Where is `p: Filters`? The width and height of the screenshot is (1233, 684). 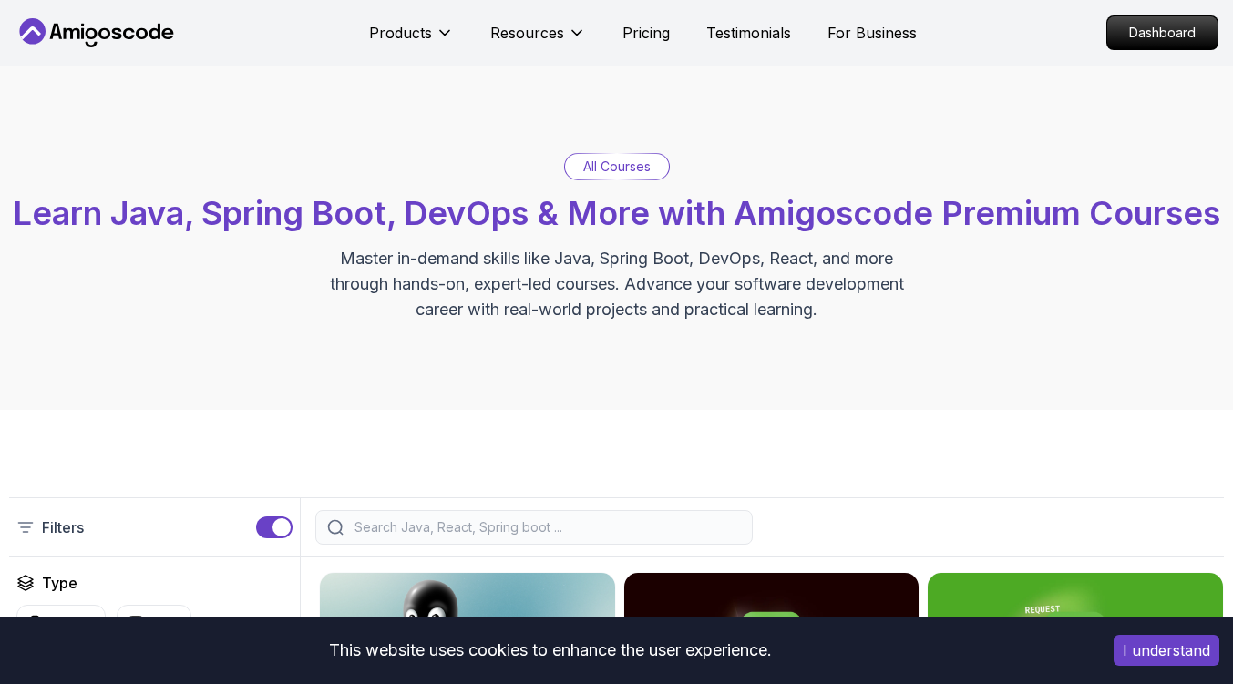 p: Filters is located at coordinates (63, 527).